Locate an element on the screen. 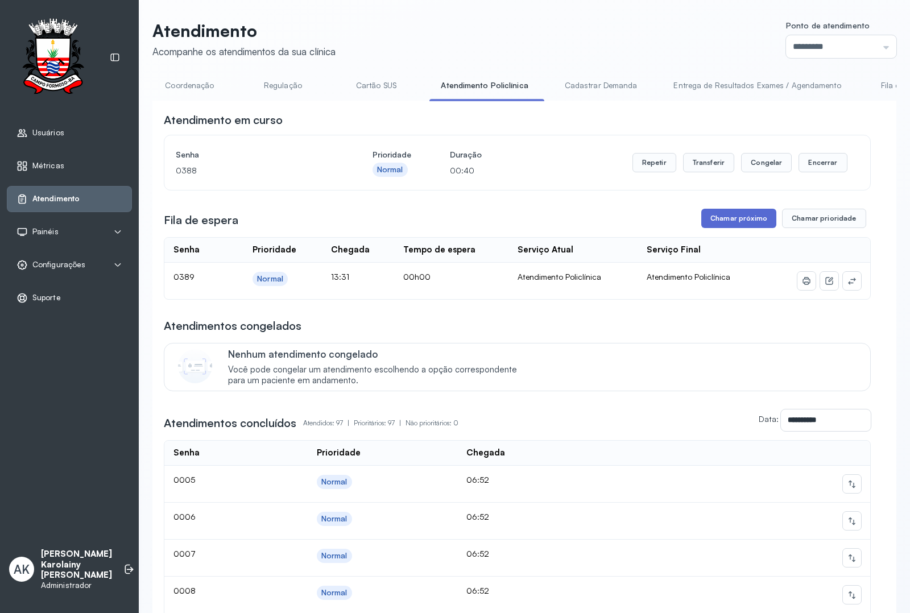 This screenshot has width=910, height=613. h3: Atendimento em curso is located at coordinates (223, 120).